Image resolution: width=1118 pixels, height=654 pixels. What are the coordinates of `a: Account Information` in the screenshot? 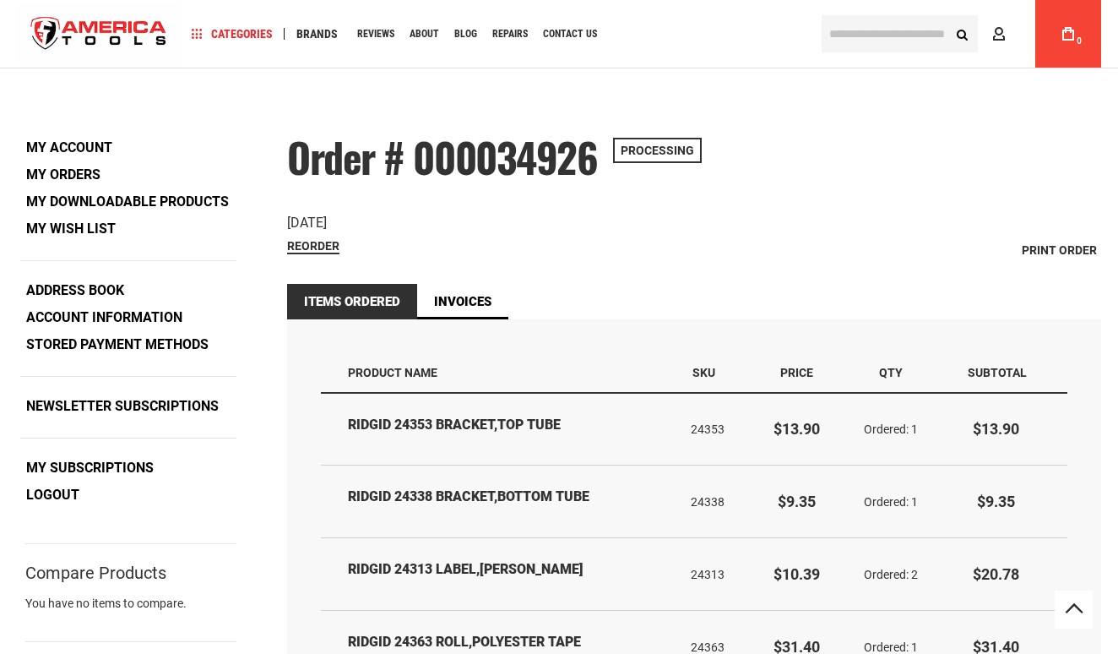 It's located at (104, 318).